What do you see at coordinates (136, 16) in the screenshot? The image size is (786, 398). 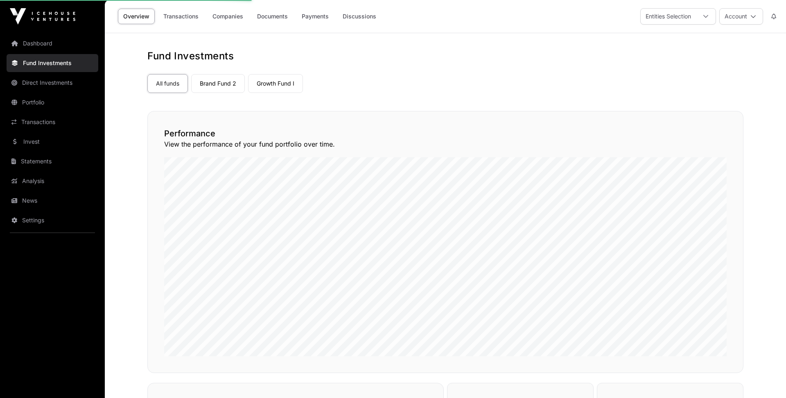 I see `a: Overview` at bounding box center [136, 16].